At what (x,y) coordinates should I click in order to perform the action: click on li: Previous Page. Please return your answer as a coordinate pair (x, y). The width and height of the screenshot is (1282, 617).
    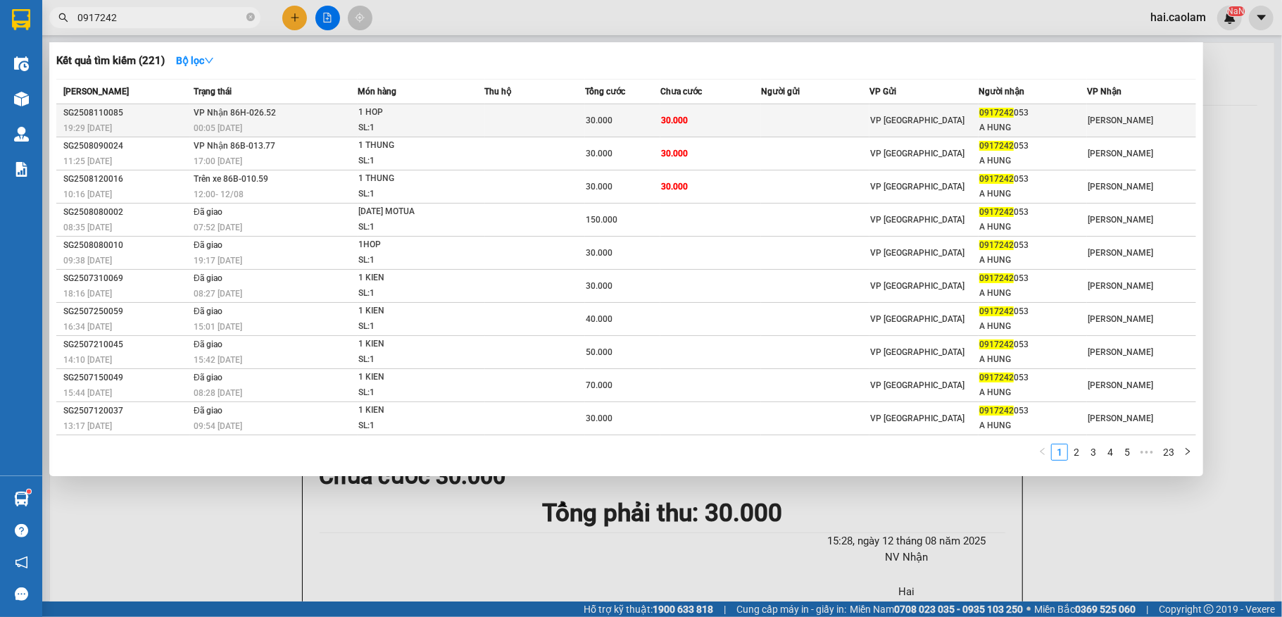
    Looking at the image, I should click on (1043, 452).